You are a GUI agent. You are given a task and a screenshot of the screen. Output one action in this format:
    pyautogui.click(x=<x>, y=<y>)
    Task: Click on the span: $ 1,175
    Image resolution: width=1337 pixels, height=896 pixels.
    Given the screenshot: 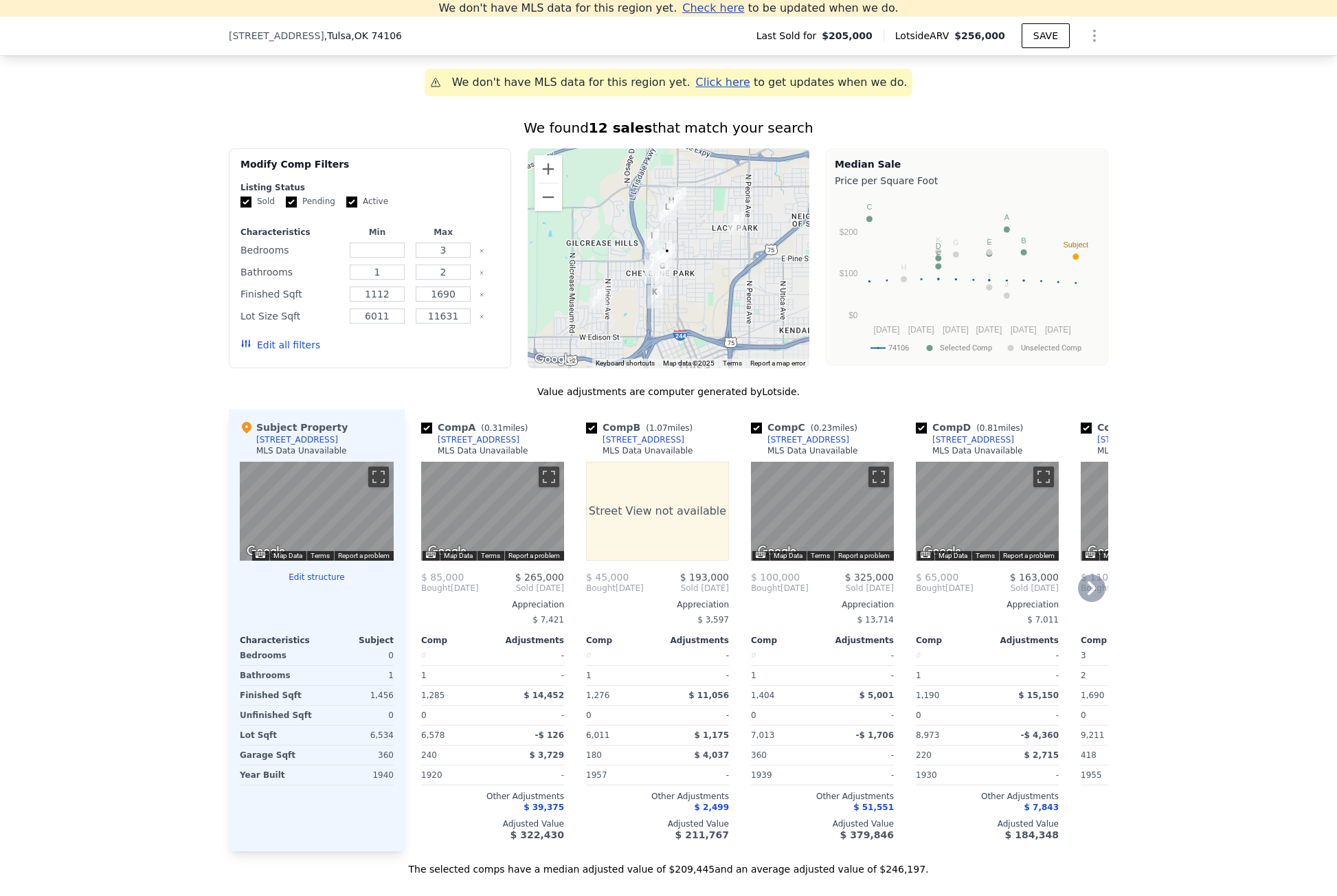 What is the action you would take?
    pyautogui.click(x=712, y=735)
    